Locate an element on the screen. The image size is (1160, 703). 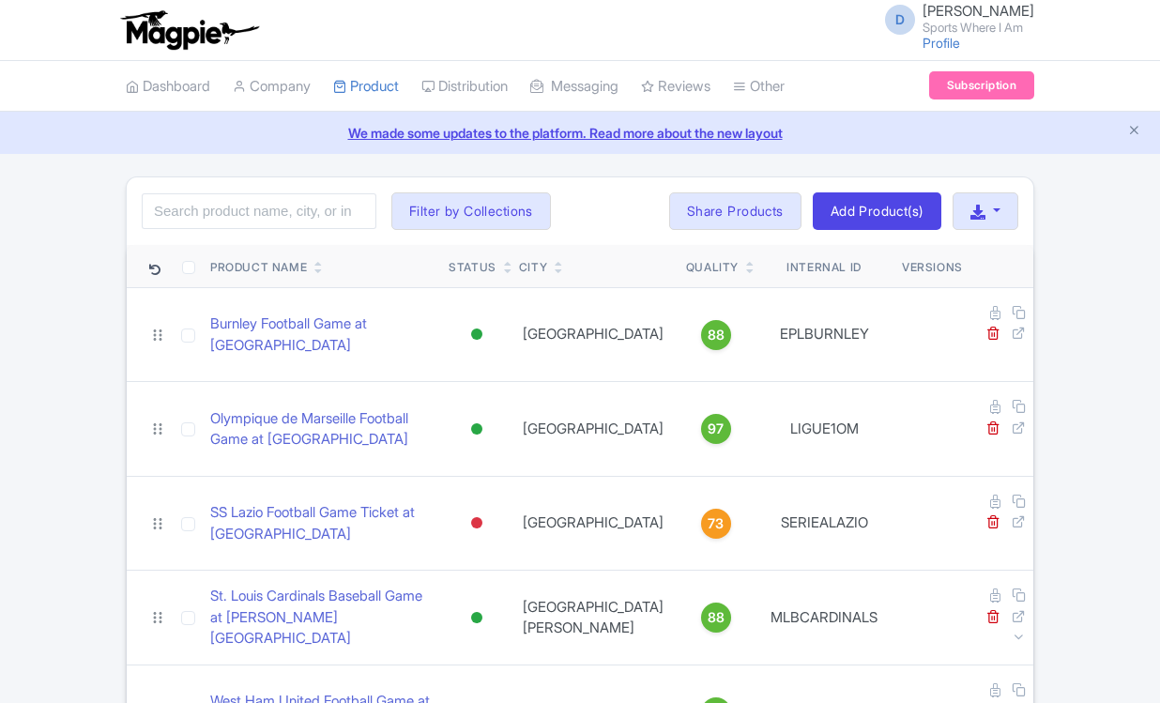
input: Search product name, city, or interal id is located at coordinates (259, 211).